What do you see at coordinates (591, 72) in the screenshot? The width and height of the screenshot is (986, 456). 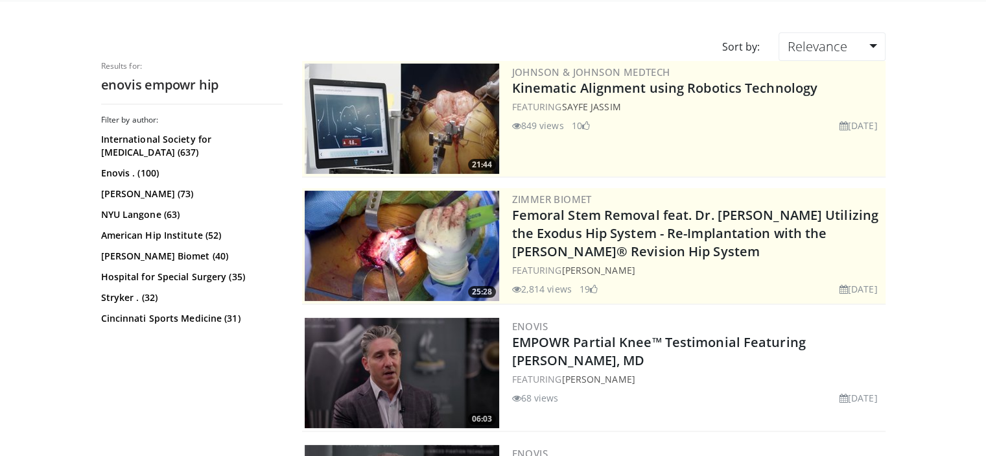 I see `a: Johnson & Johnson MedTech` at bounding box center [591, 72].